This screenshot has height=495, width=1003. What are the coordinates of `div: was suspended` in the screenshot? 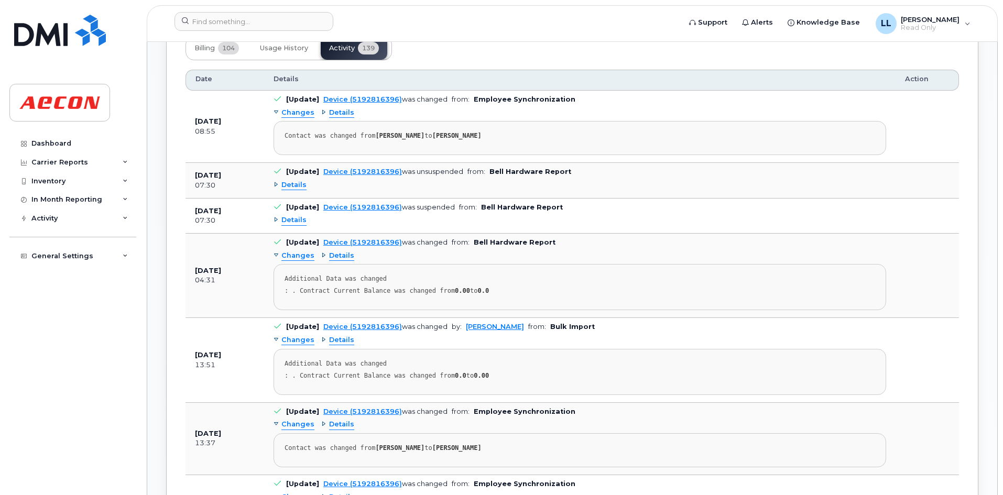 It's located at (389, 207).